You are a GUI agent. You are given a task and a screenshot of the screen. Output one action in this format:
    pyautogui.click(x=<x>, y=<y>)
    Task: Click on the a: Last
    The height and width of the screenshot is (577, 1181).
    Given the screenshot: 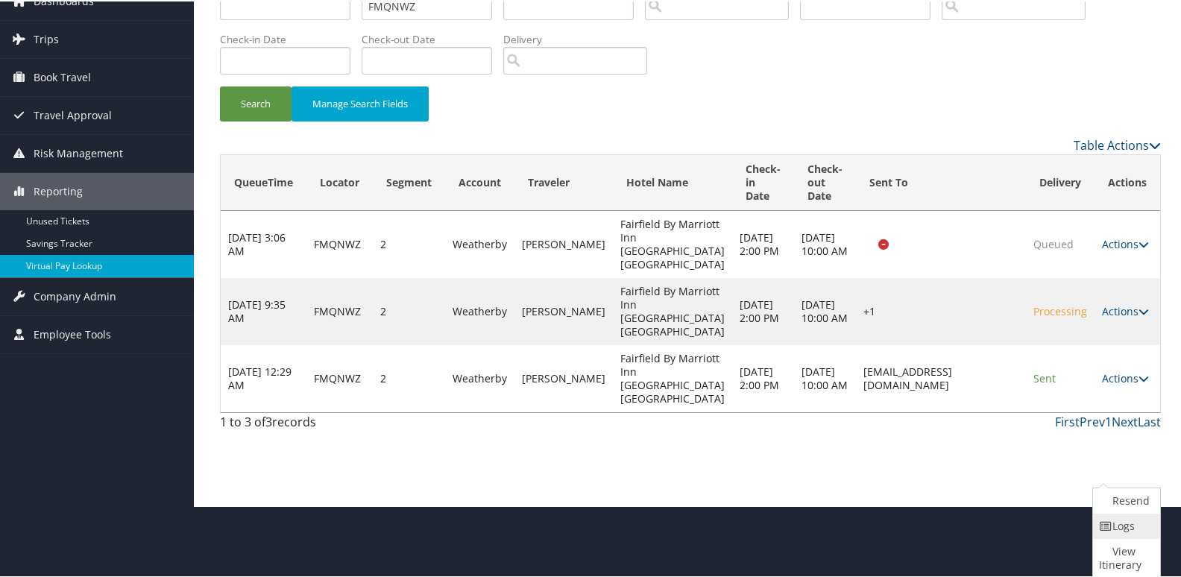 What is the action you would take?
    pyautogui.click(x=1149, y=420)
    